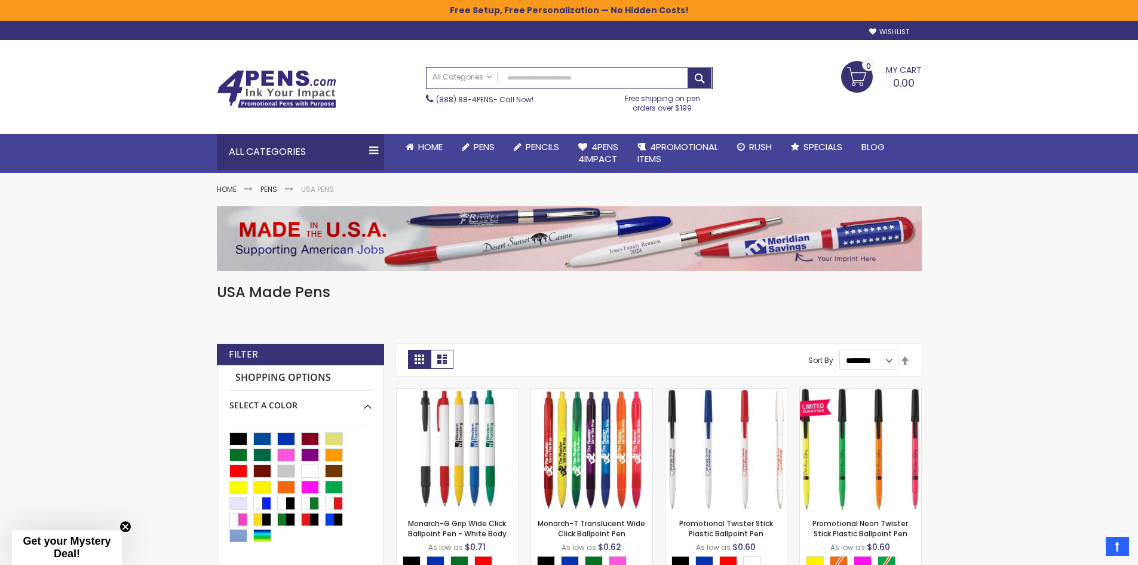 The width and height of the screenshot is (1138, 565). What do you see at coordinates (462, 77) in the screenshot?
I see `a: All Categories` at bounding box center [462, 77].